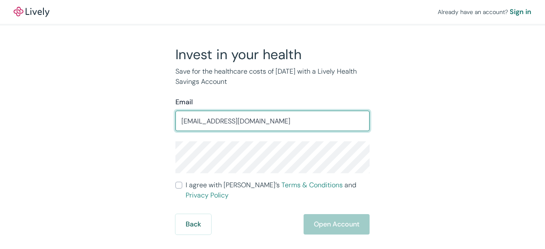  What do you see at coordinates (207, 195) in the screenshot?
I see `a: Privacy Policy` at bounding box center [207, 195].